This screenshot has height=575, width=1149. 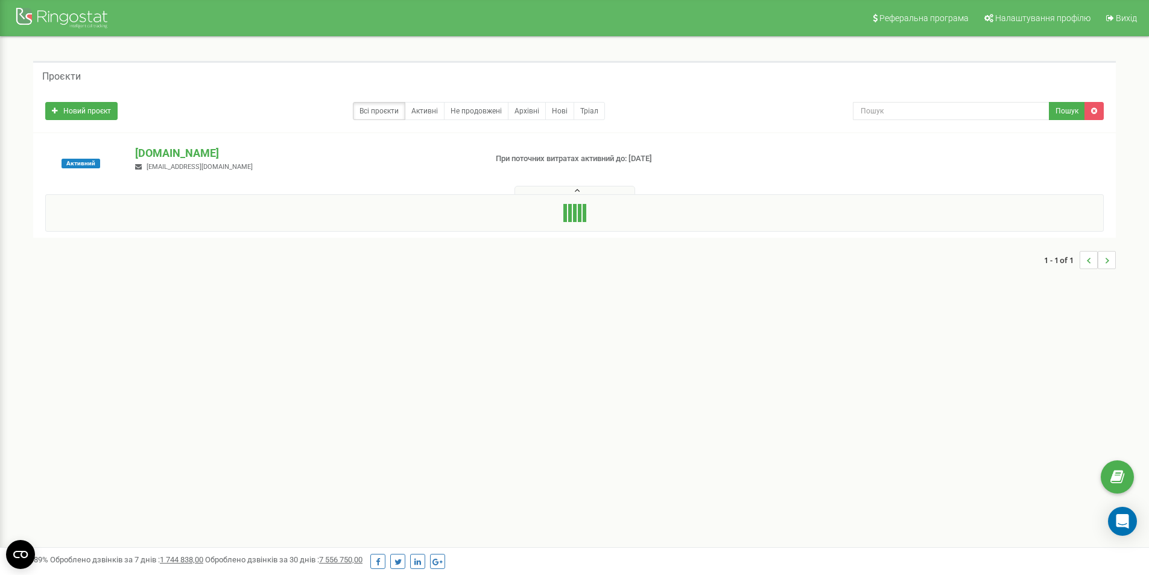 I want to click on span: Налаштування профілю, so click(x=1043, y=18).